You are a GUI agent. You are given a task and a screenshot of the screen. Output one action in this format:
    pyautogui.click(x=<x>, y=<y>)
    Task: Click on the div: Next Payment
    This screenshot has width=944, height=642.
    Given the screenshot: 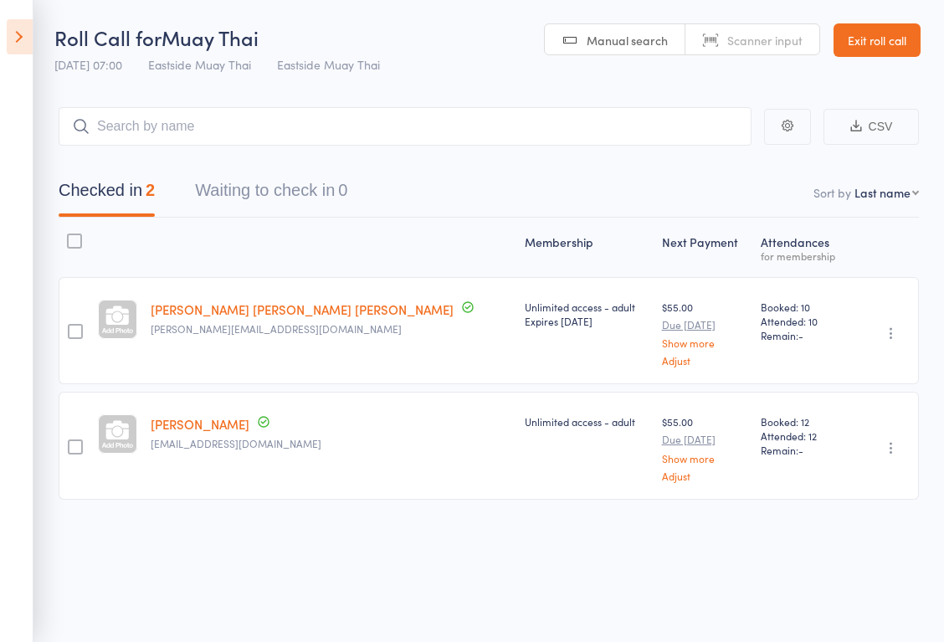 What is the action you would take?
    pyautogui.click(x=704, y=247)
    